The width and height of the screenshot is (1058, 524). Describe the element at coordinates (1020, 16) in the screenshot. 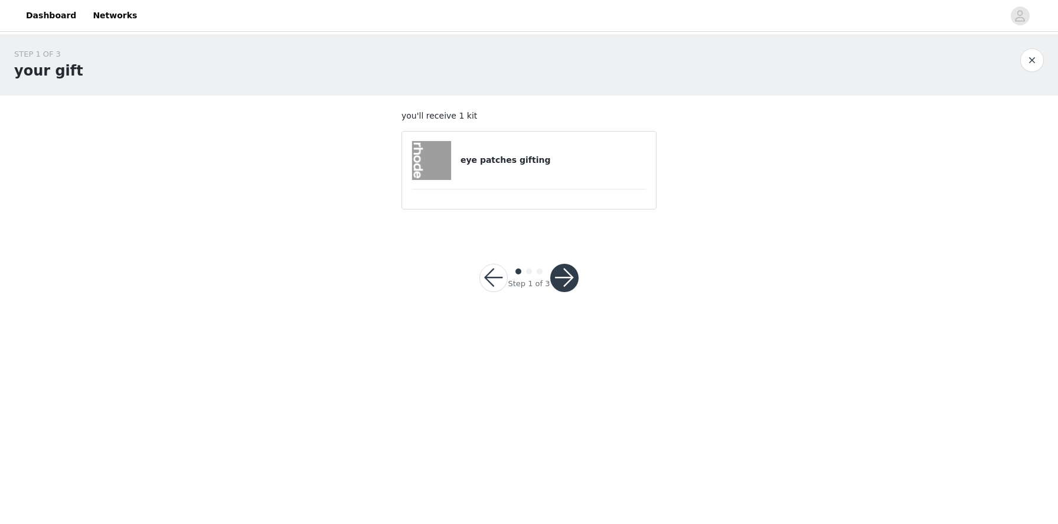

I see `div: avatar` at that location.